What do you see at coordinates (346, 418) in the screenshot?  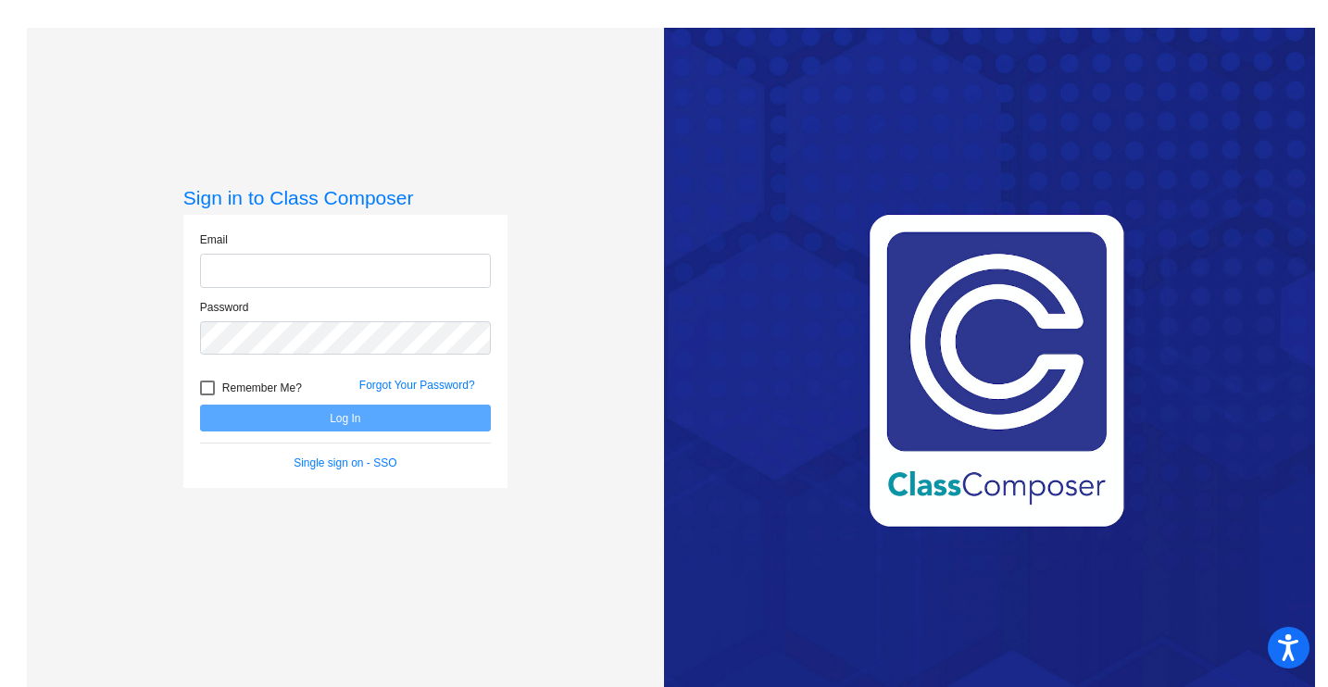 I see `button: Log In` at bounding box center [346, 418].